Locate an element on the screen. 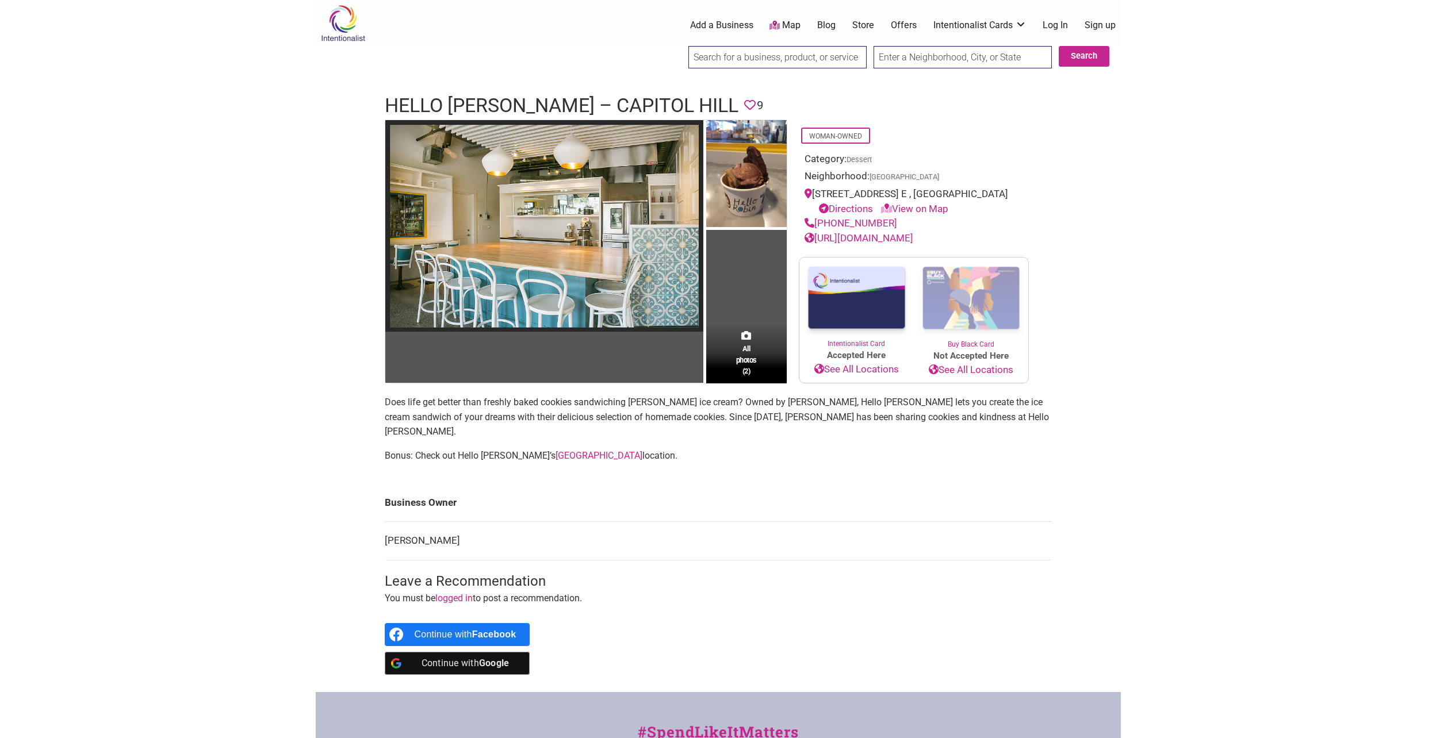 The width and height of the screenshot is (1436, 738). a: Intentionalist Cards is located at coordinates (980, 25).